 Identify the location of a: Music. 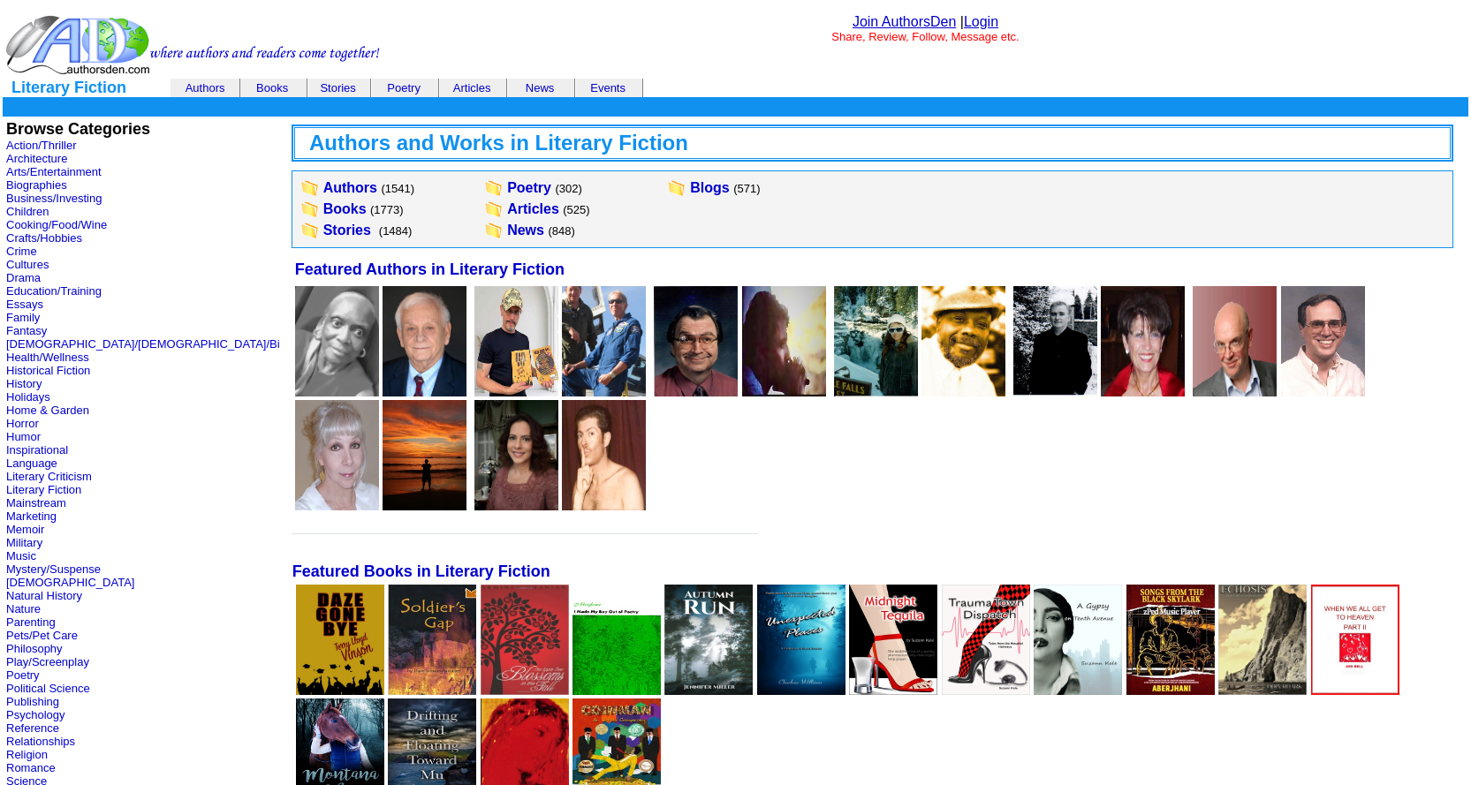
(21, 556).